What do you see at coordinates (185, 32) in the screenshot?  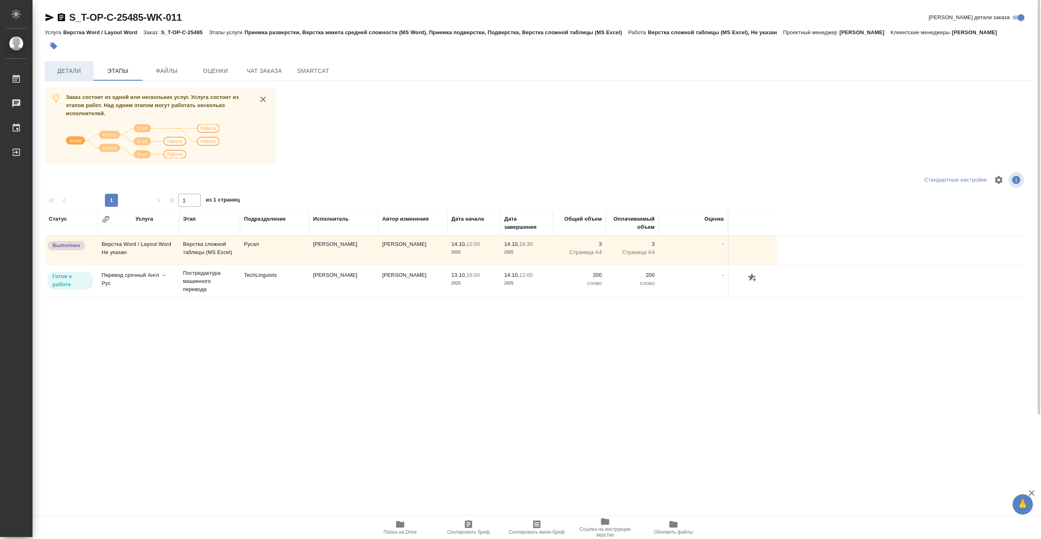 I see `p: S_T-OP-C-25485` at bounding box center [185, 32].